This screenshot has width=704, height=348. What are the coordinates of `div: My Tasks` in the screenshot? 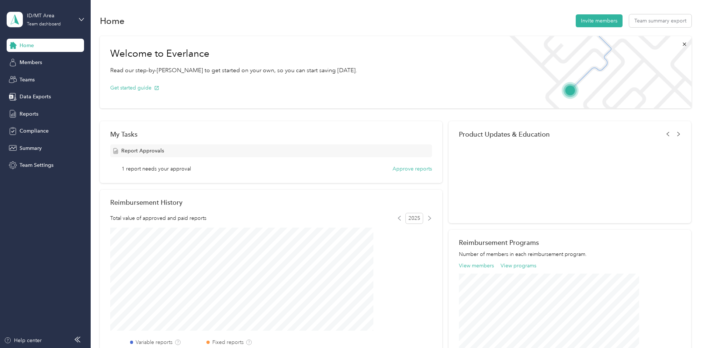 It's located at (271, 134).